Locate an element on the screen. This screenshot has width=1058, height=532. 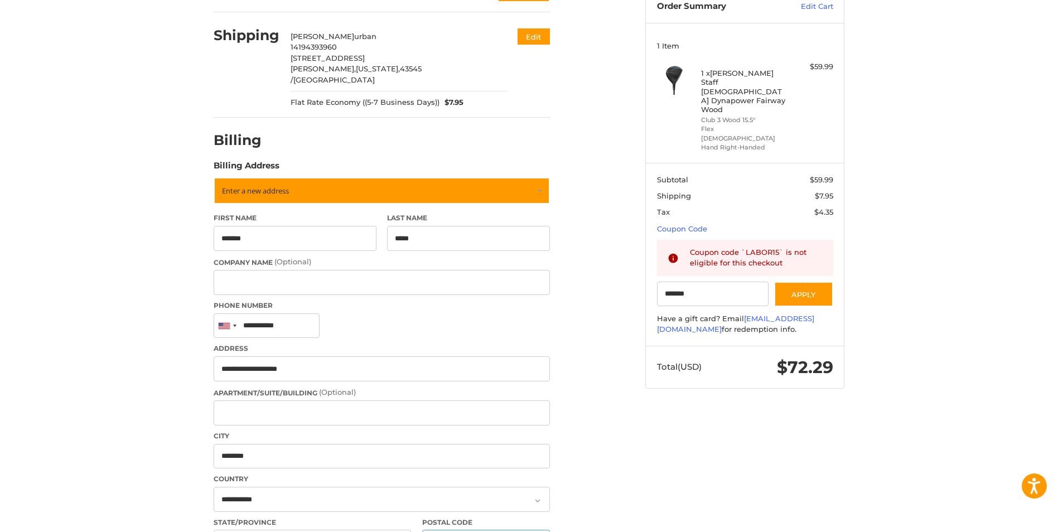
div: United States: +1 is located at coordinates (227, 326).